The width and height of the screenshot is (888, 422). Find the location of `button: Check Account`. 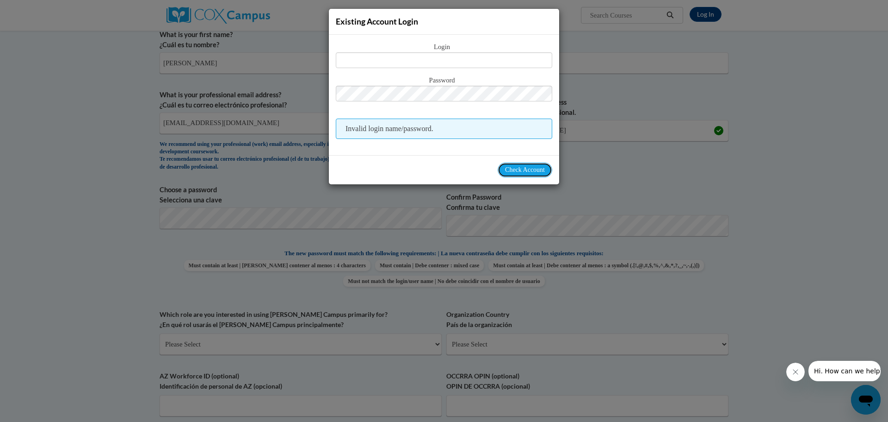

button: Check Account is located at coordinates (525, 170).